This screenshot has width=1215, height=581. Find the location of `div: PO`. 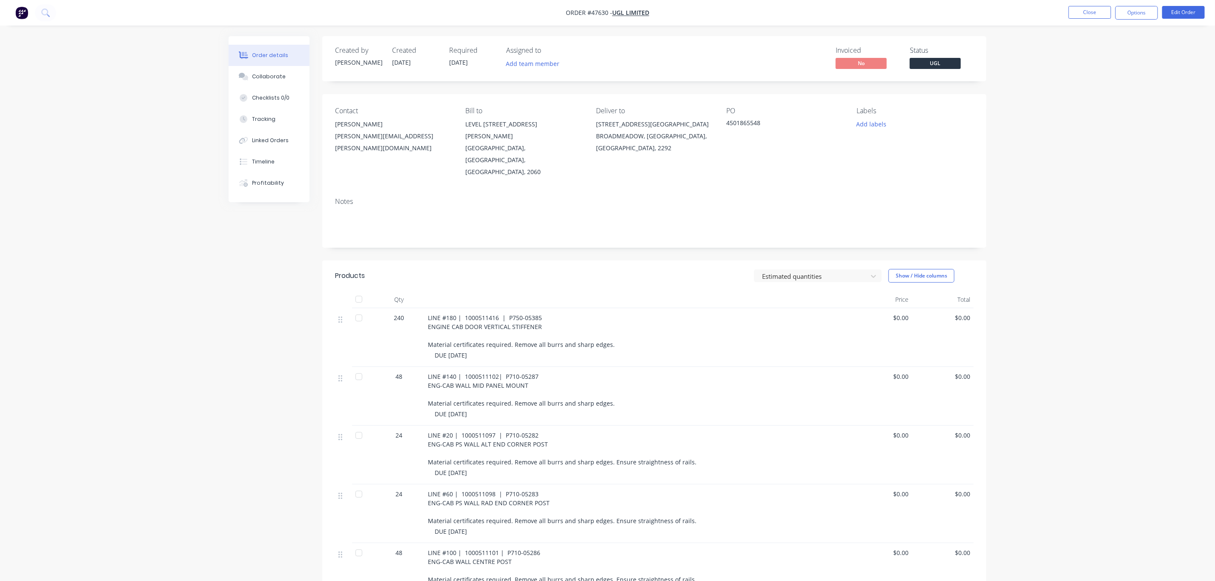

div: PO is located at coordinates (784, 111).